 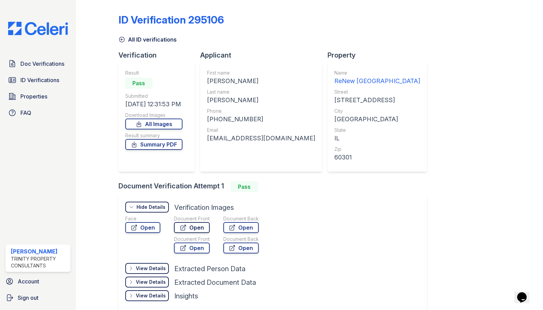 I want to click on div: Email, so click(x=261, y=130).